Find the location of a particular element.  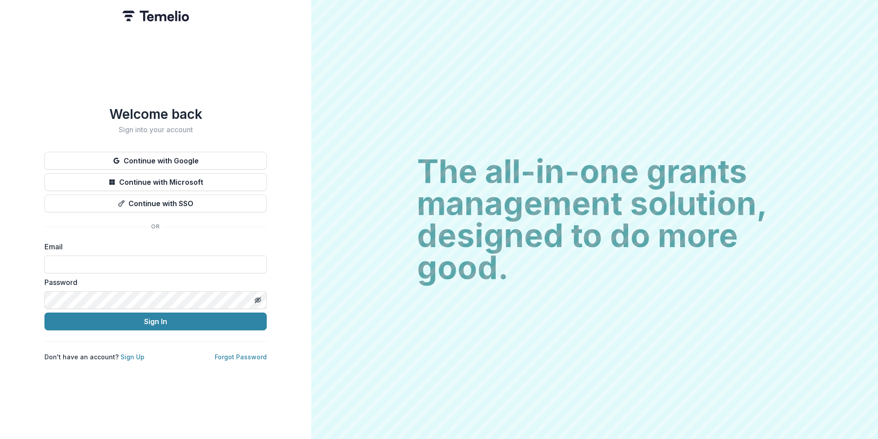

img: Temelio is located at coordinates (156, 16).